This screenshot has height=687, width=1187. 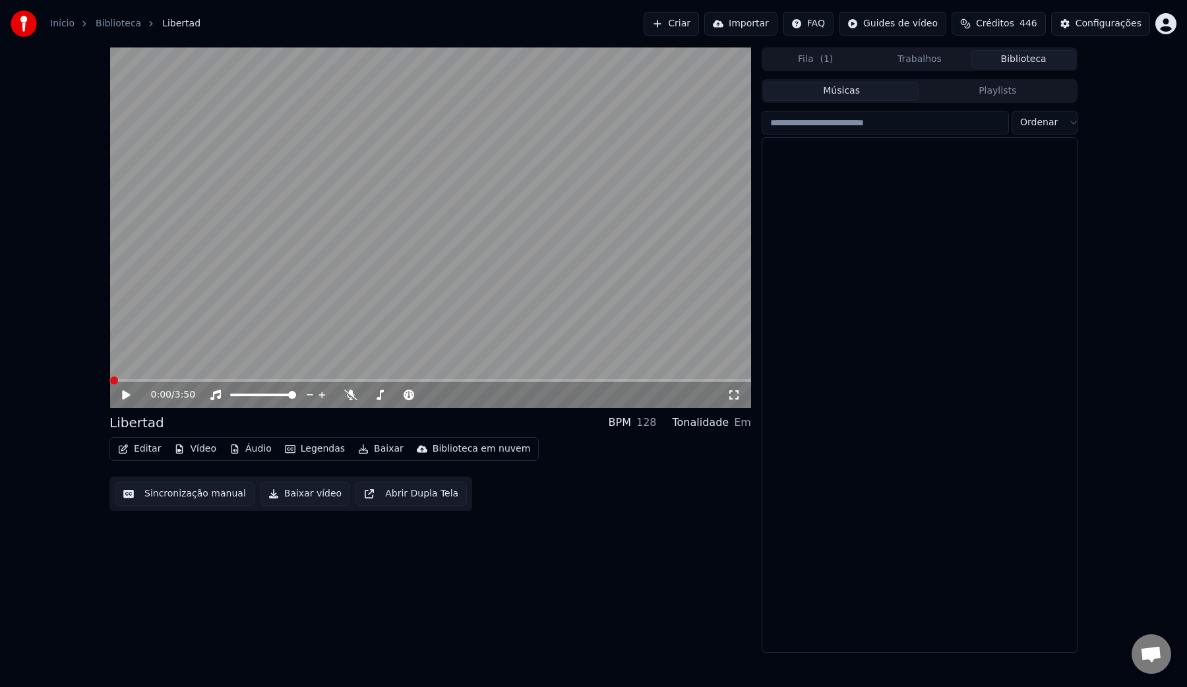 What do you see at coordinates (1151, 654) in the screenshot?
I see `div: Bate-papo aberto` at bounding box center [1151, 654].